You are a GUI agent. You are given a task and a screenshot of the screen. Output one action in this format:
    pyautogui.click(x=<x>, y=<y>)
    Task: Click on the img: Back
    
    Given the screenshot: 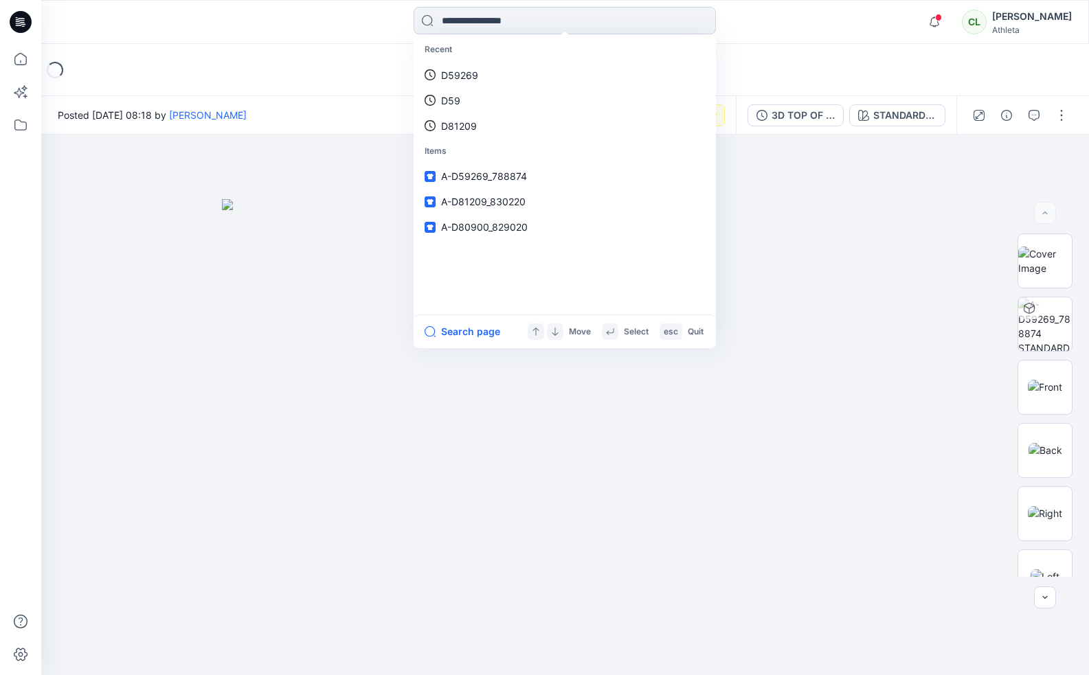 What is the action you would take?
    pyautogui.click(x=1045, y=450)
    